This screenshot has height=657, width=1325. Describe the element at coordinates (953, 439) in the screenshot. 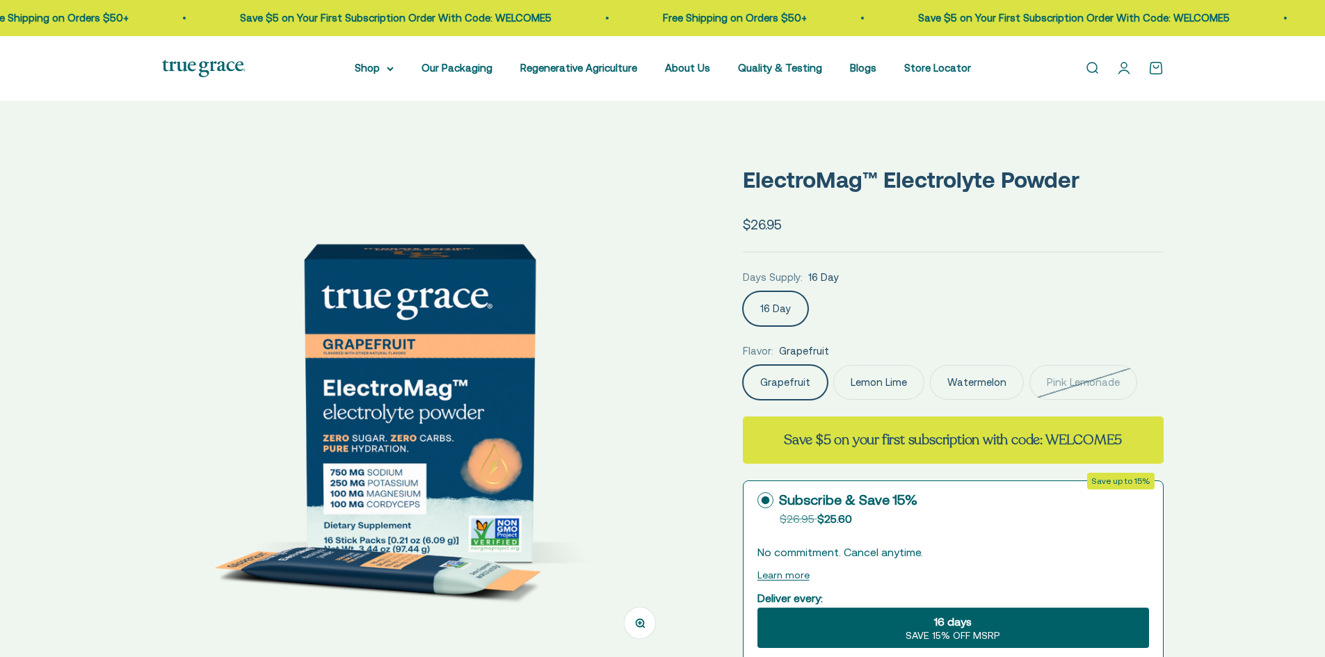

I see `strong: Save $5 on your first subscription with code: WELCOME5` at that location.